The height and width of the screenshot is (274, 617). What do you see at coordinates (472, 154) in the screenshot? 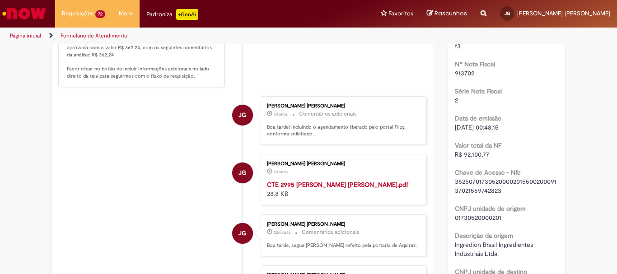
I see `span: R$ 92.100,77` at bounding box center [472, 154].